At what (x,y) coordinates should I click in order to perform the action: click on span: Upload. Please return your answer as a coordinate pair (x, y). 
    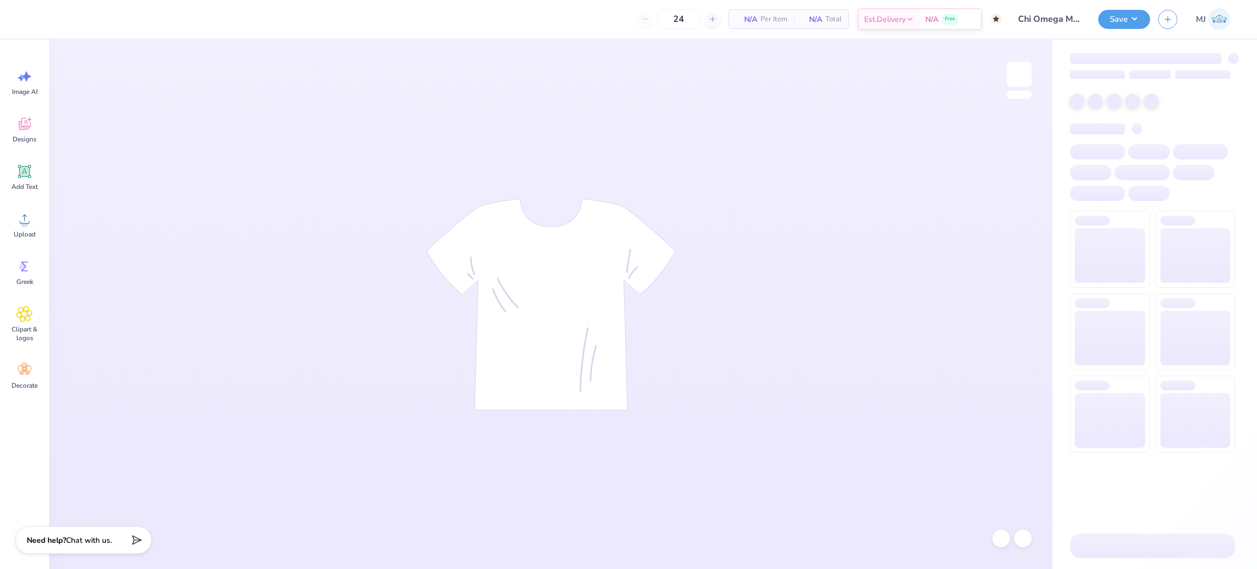
    Looking at the image, I should click on (25, 234).